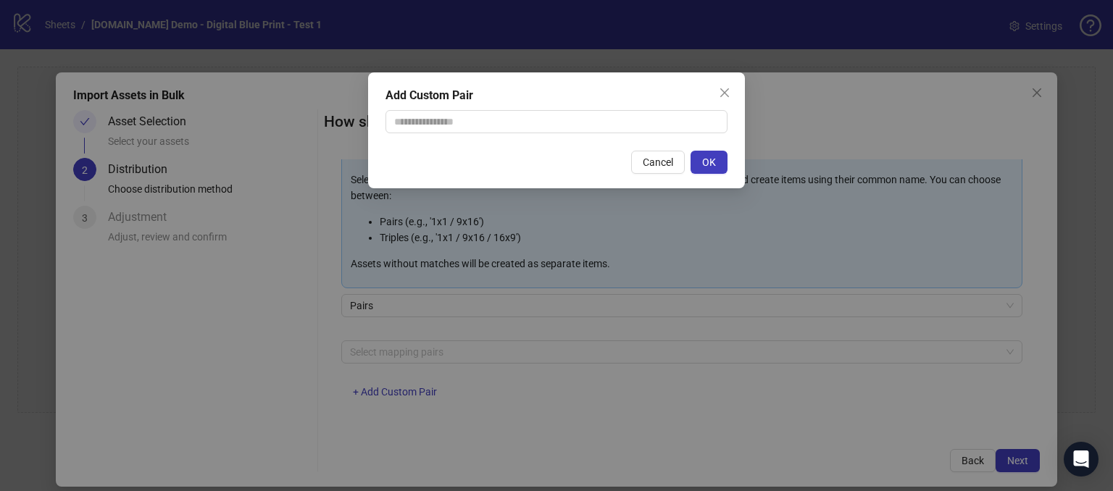  Describe the element at coordinates (1081, 459) in the screenshot. I see `div: Open Intercom Messenger` at that location.